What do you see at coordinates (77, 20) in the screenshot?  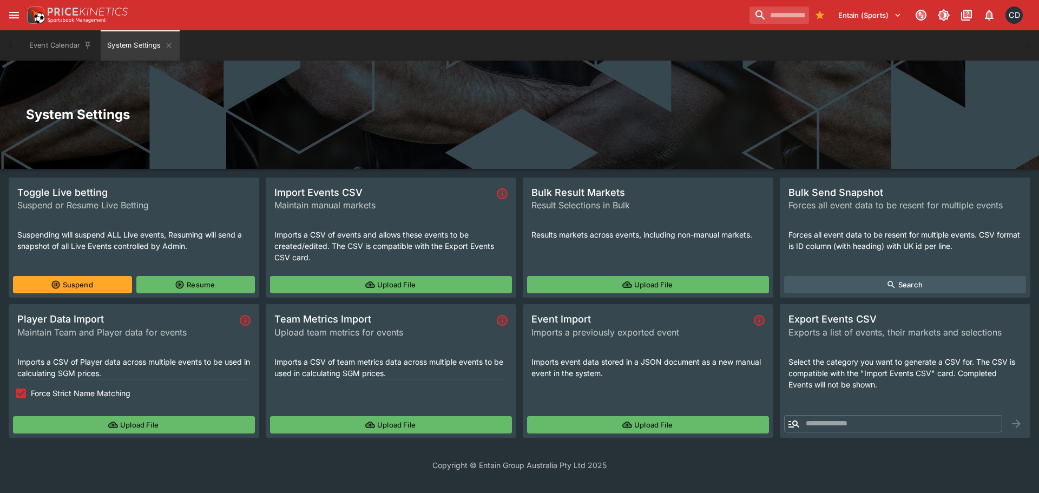 I see `img: Sportsbook Management` at bounding box center [77, 20].